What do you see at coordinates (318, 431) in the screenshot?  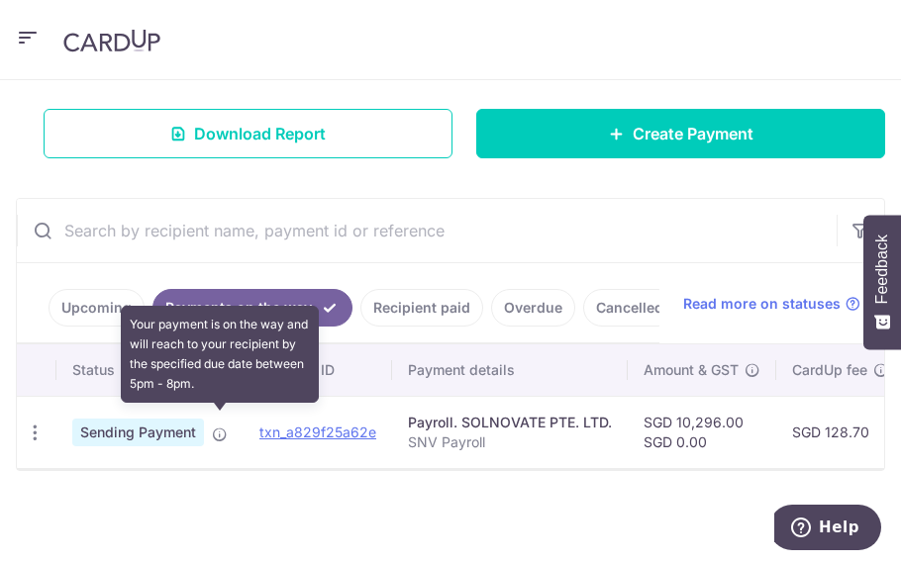 I see `a: txn_a829f25a62e` at bounding box center [318, 431].